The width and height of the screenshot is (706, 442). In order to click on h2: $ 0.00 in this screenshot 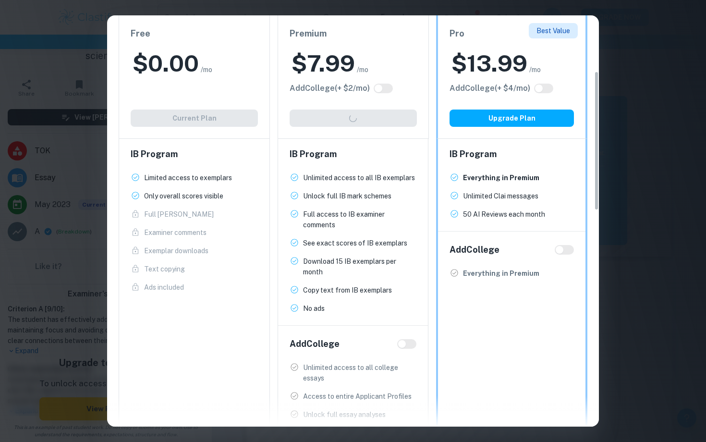, I will do `click(166, 63)`.